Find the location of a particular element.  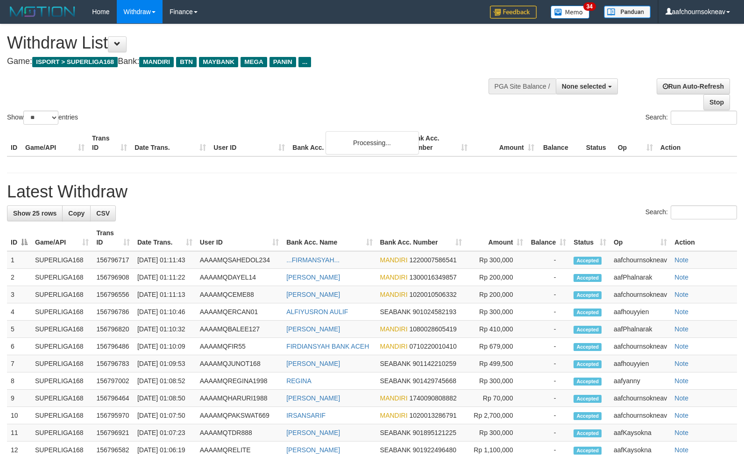

td: AAAAMQJUNOT168 is located at coordinates (239, 364).